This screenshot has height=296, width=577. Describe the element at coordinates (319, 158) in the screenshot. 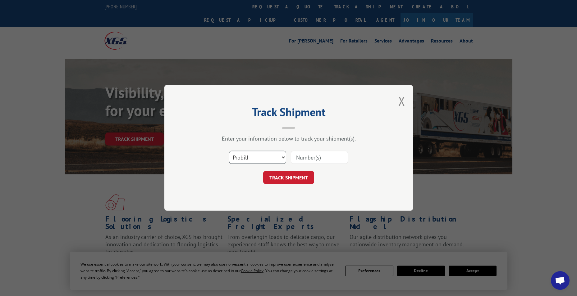

I see `input: Number(s)` at that location.